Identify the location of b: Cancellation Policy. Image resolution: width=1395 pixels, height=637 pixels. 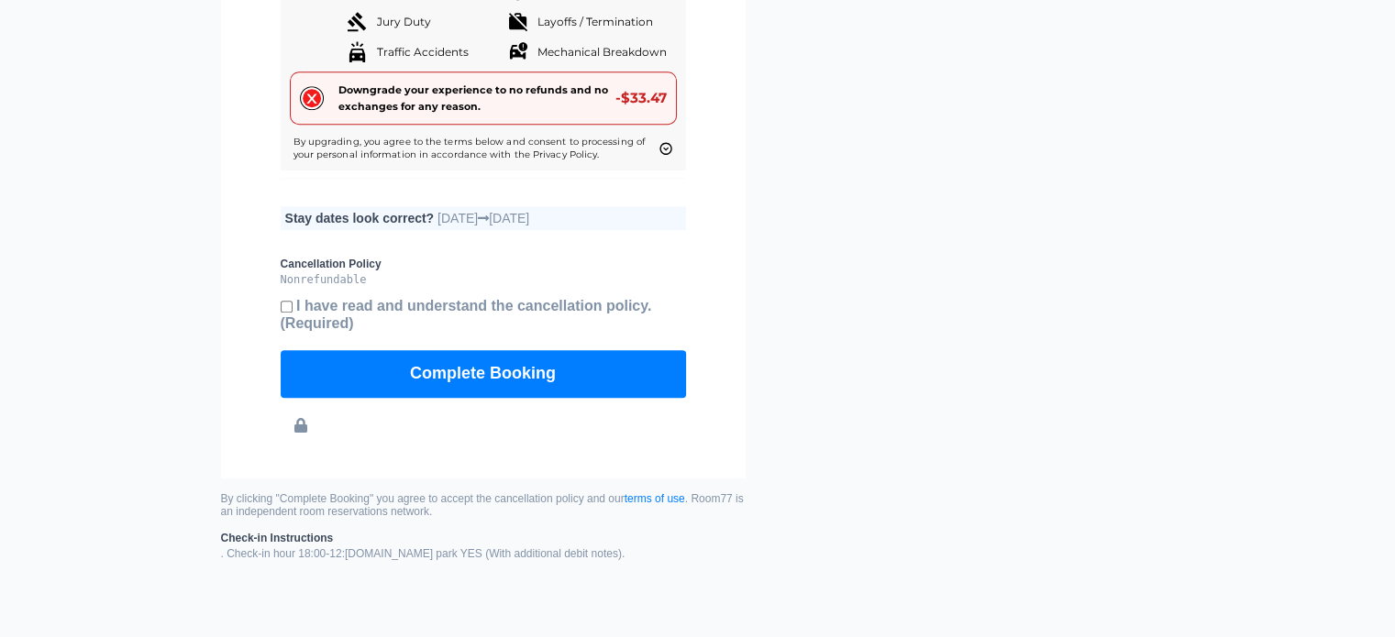
(483, 264).